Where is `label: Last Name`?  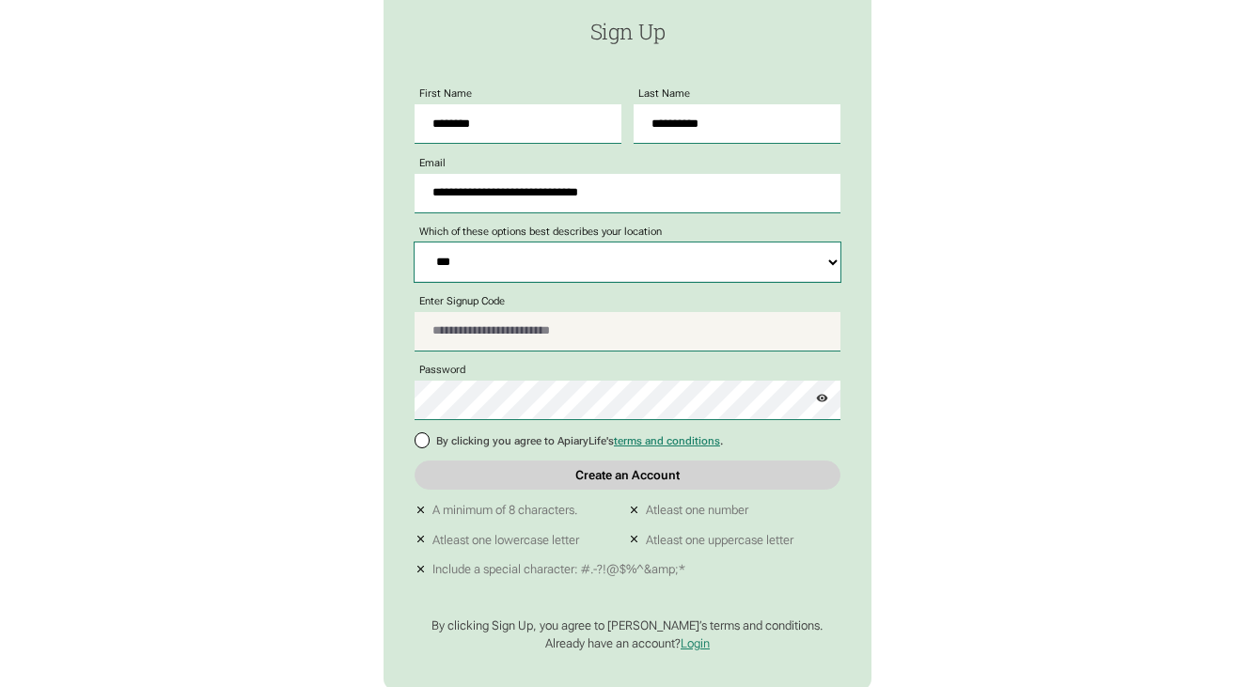
label: Last Name is located at coordinates (664, 94).